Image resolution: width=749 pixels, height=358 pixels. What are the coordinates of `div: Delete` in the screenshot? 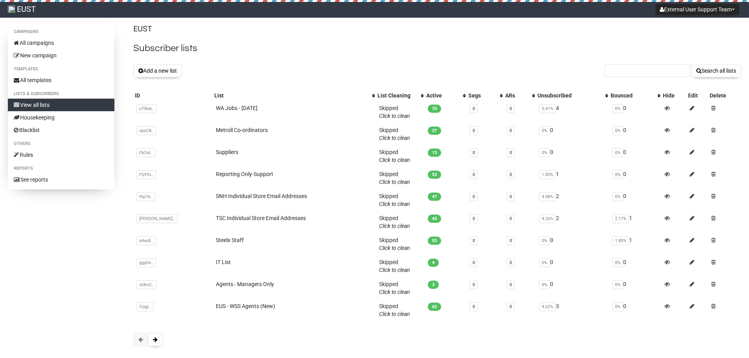 It's located at (724, 95).